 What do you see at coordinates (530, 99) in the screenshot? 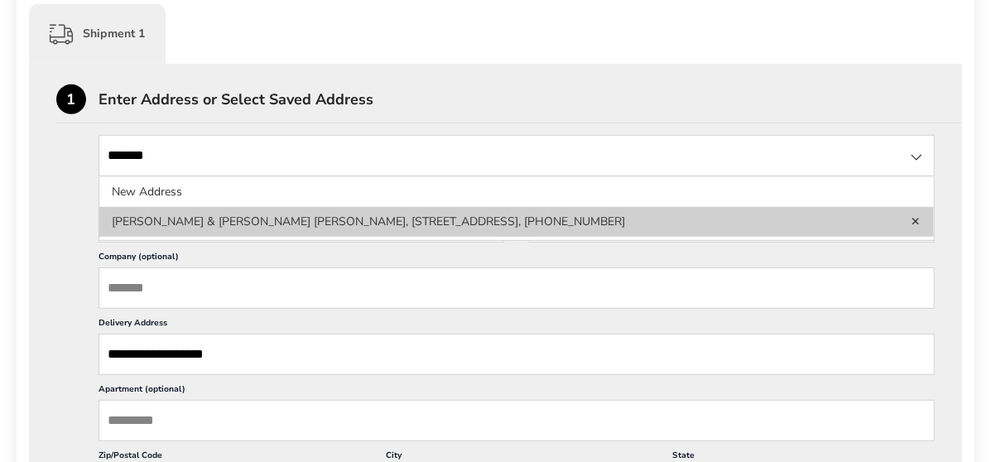
I see `div: Enter Address or Select Saved Address` at bounding box center [530, 99].